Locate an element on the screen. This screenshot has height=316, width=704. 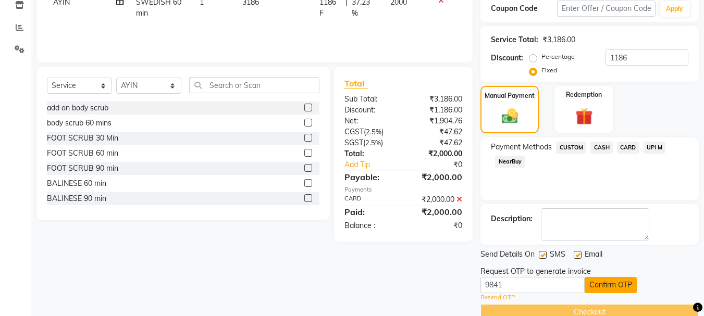
div: add on body scrub is located at coordinates (78, 108).